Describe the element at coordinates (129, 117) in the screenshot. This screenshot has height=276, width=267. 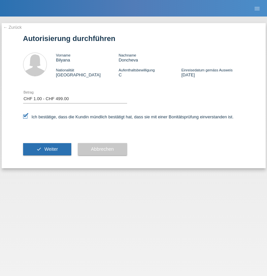
I see `label: Ich bestätige, dass die Kundin mündlich bestätigt hat, dass sie mit einer Bonitätsprüfung einvers...` at that location.